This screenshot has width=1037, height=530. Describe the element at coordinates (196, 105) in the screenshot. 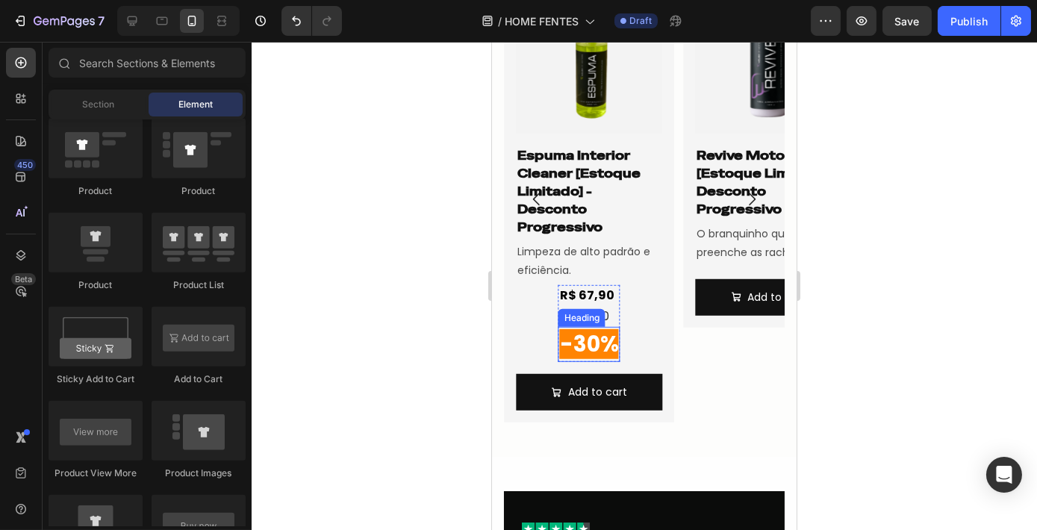

I see `span: Element` at that location.